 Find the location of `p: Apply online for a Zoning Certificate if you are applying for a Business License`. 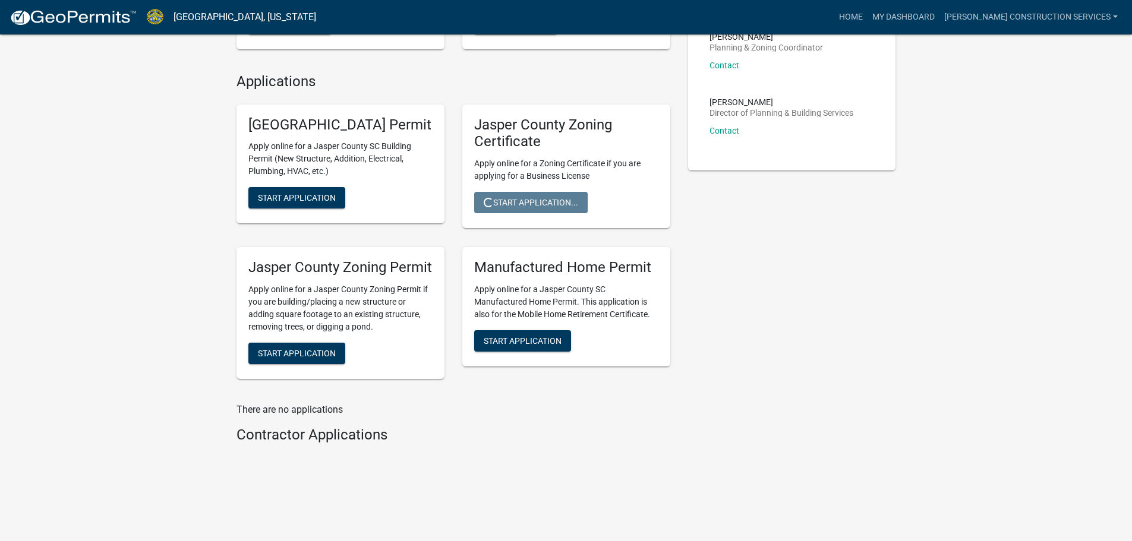

p: Apply online for a Zoning Certificate if you are applying for a Business License is located at coordinates (566, 170).